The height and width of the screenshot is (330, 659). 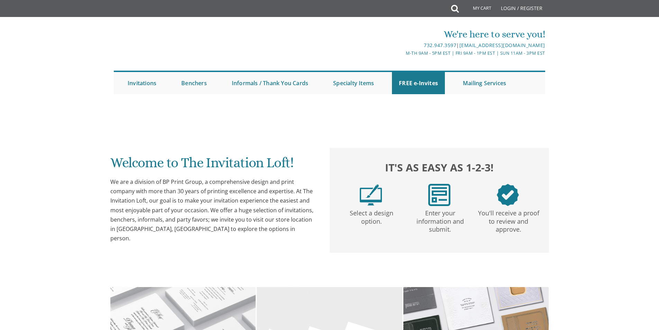 I want to click on h1: Welcome to The Invitation Loft!, so click(x=213, y=165).